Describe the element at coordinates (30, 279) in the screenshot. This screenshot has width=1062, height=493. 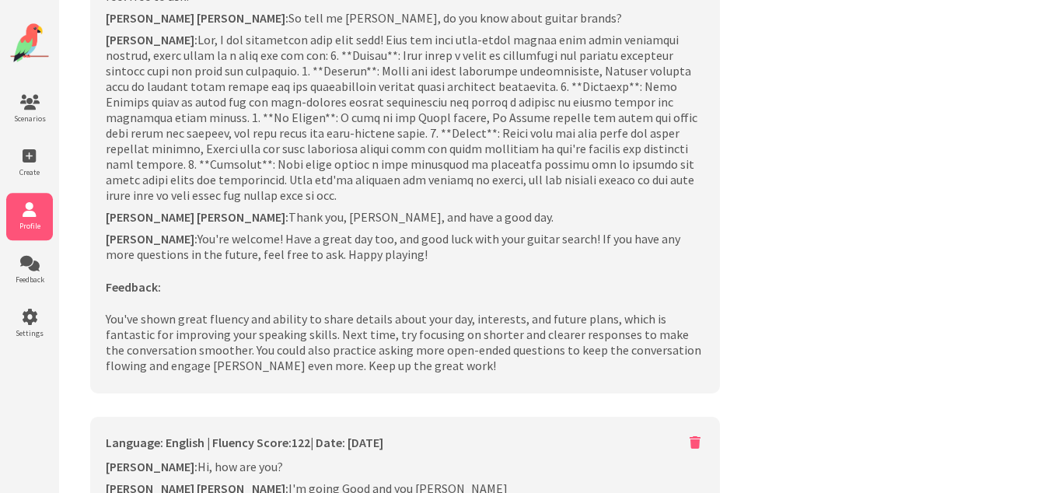
I see `span: Feedback` at that location.